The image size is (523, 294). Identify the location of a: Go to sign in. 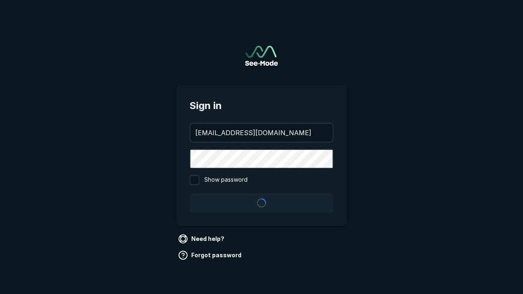
(262, 56).